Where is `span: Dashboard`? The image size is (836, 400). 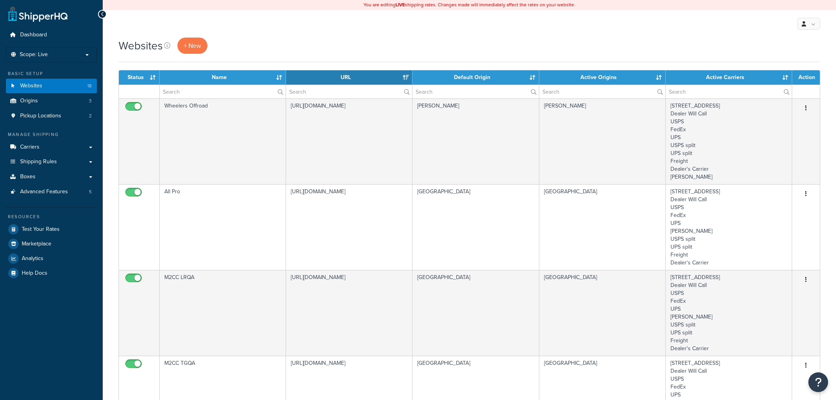
span: Dashboard is located at coordinates (34, 35).